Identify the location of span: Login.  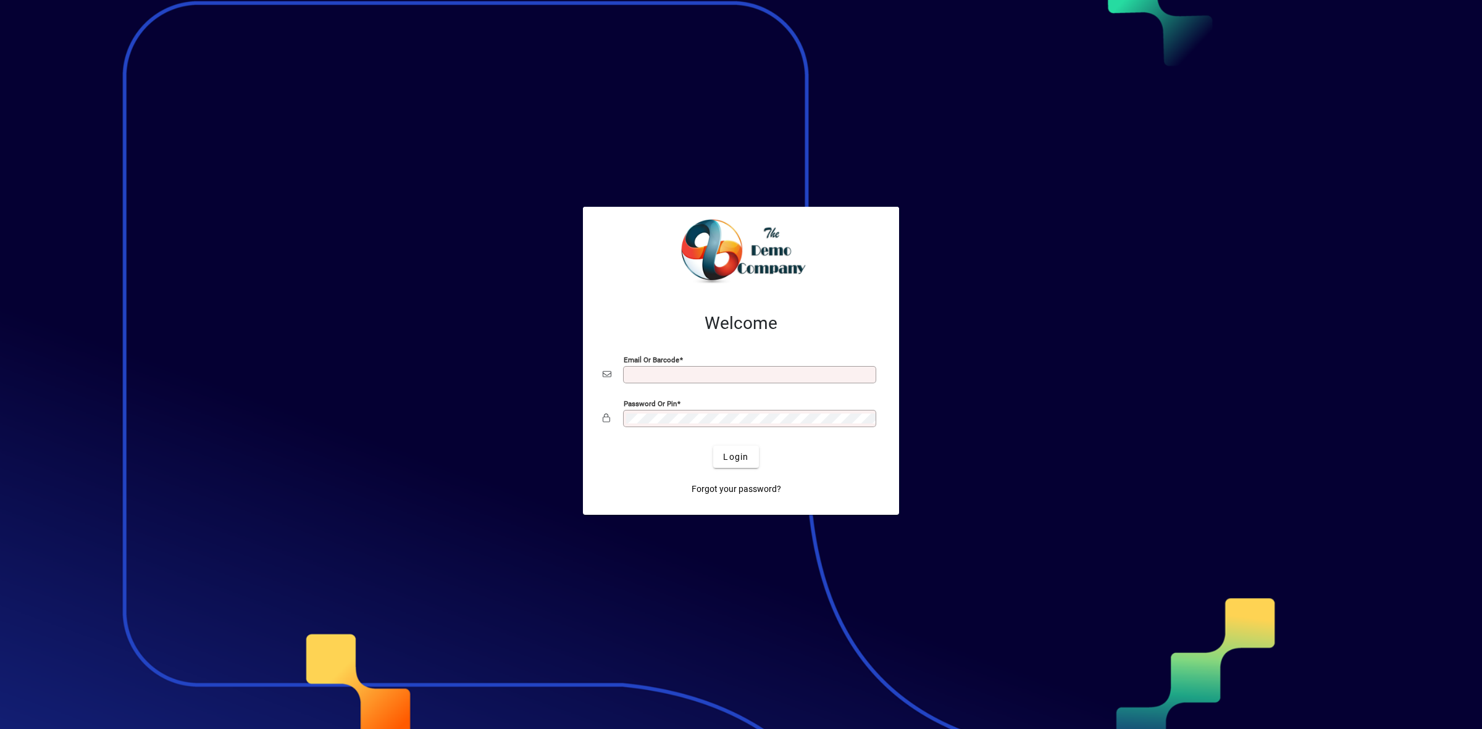
(736, 457).